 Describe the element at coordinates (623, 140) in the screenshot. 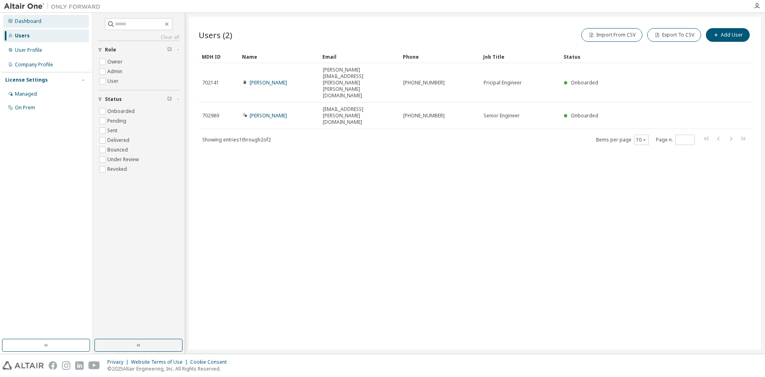

I see `span: Items per page` at that location.